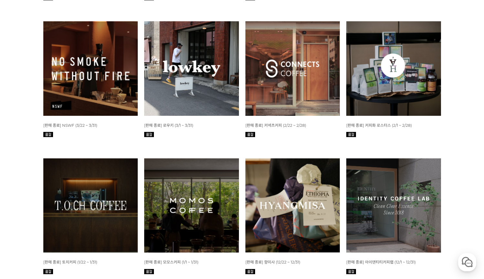 The height and width of the screenshot is (279, 484). What do you see at coordinates (393, 206) in the screenshot?
I see `img: 12월 커피 월픽 아이덴티티커피랩` at bounding box center [393, 206].